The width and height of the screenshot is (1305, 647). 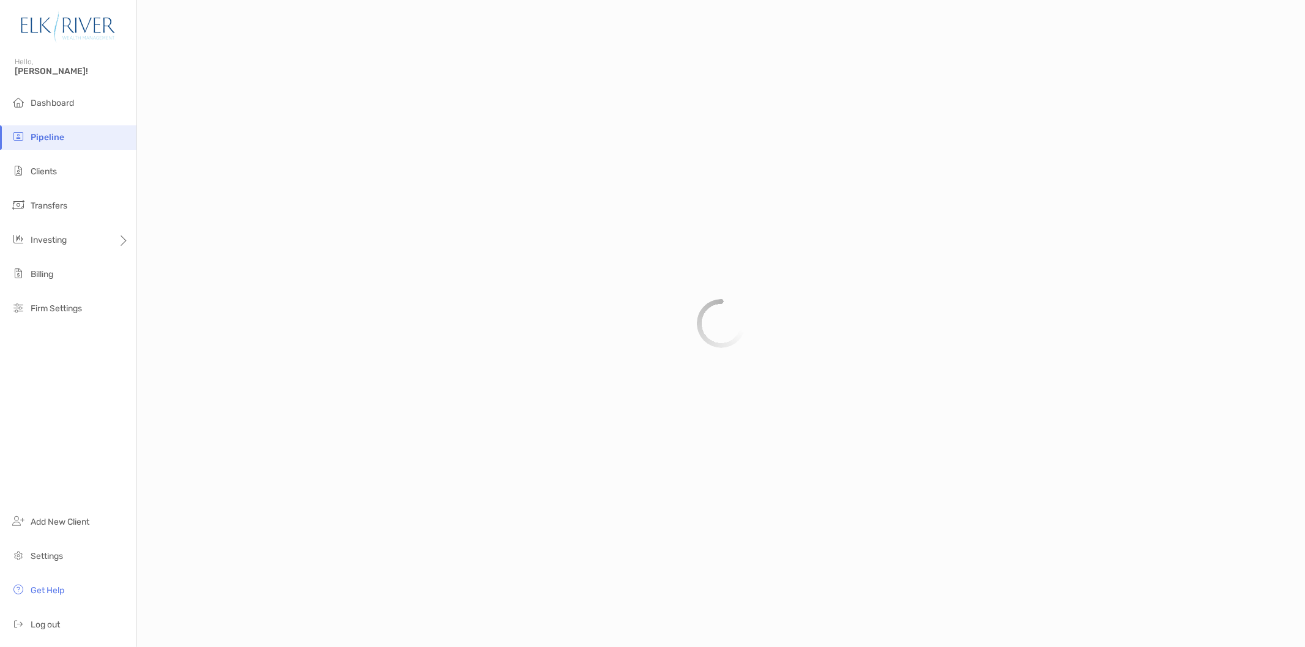 I want to click on img: investing icon, so click(x=18, y=239).